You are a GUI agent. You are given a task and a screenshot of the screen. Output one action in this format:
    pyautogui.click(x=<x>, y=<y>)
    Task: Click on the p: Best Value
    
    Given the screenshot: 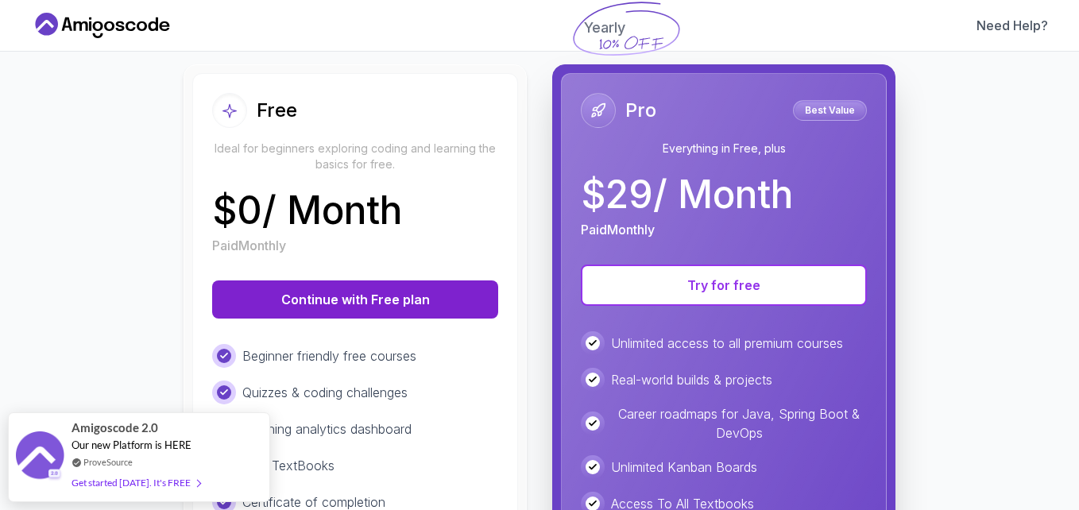 What is the action you would take?
    pyautogui.click(x=830, y=110)
    